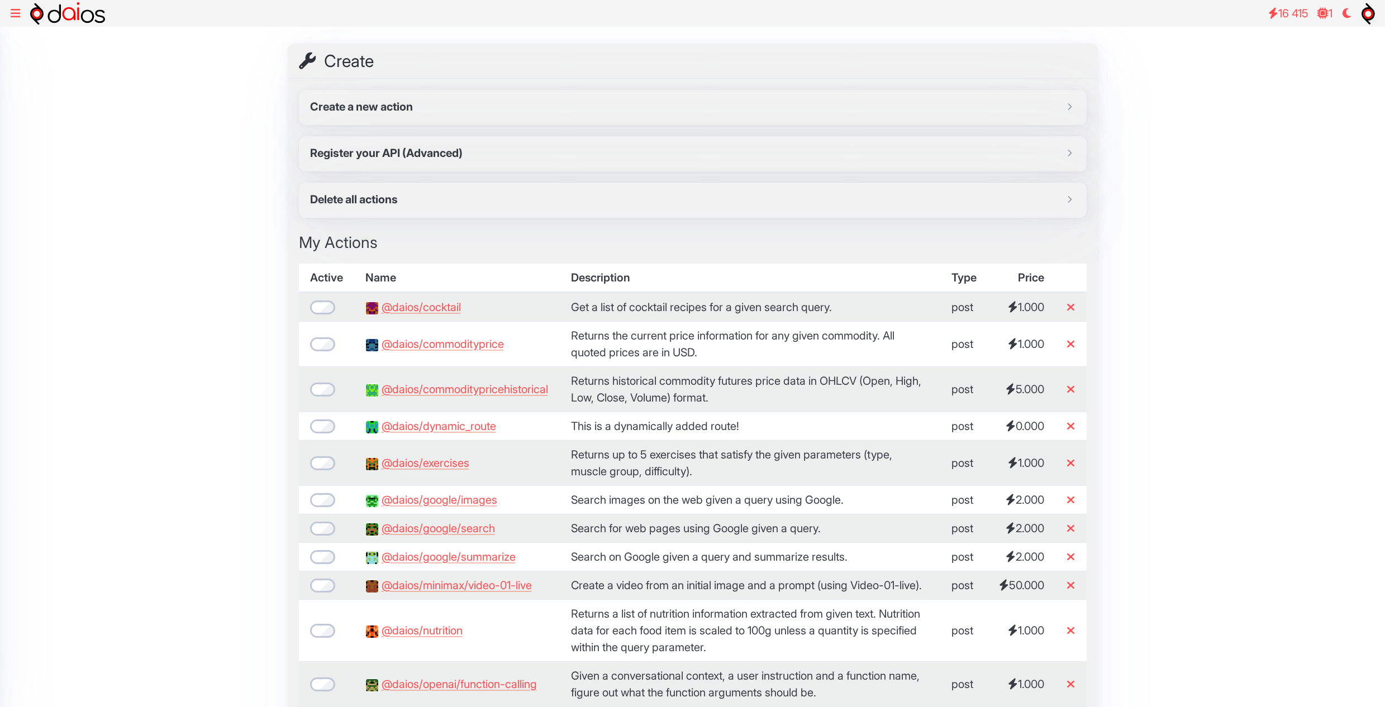  What do you see at coordinates (438, 529) in the screenshot?
I see `a: @daios/google/search` at bounding box center [438, 529].